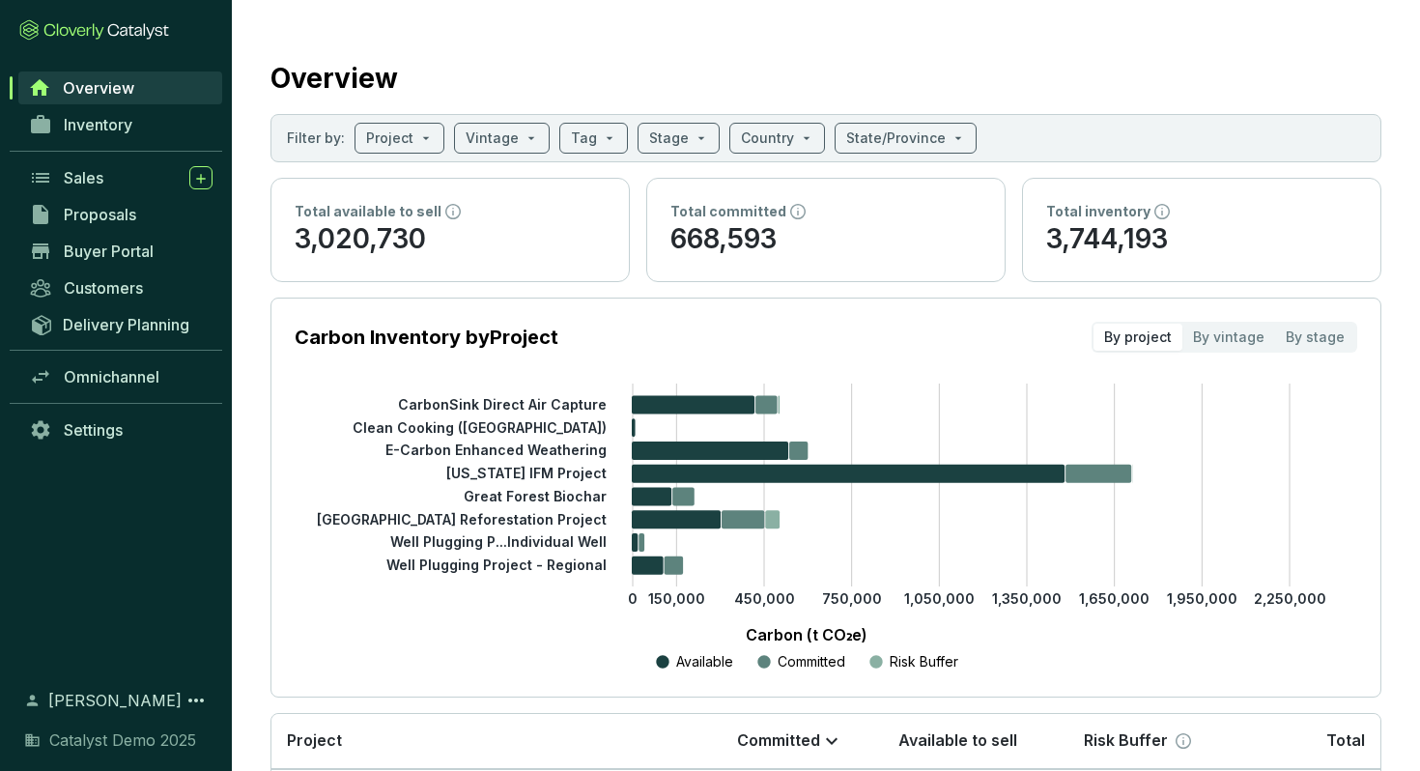 This screenshot has height=771, width=1420. Describe the element at coordinates (450, 240) in the screenshot. I see `p: 3,020,730` at that location.